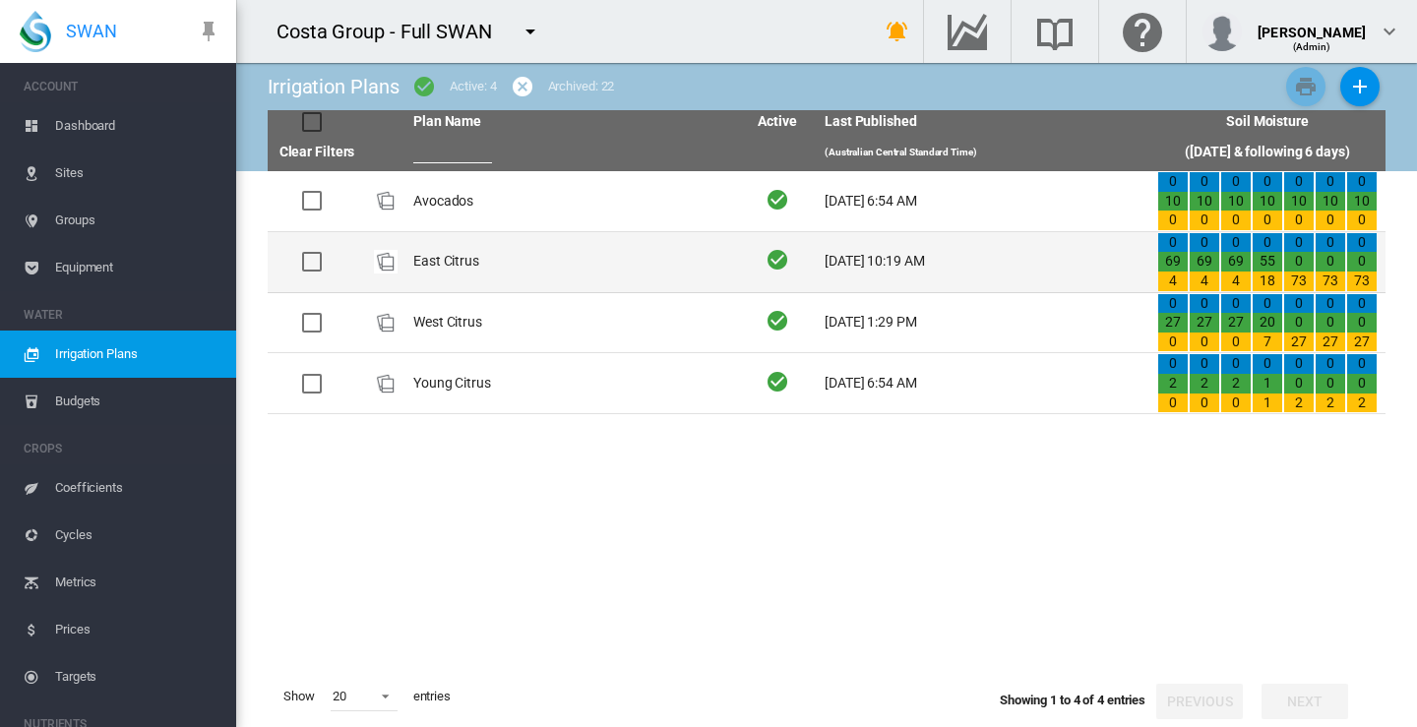 Image resolution: width=1417 pixels, height=727 pixels. What do you see at coordinates (386, 201) in the screenshot?
I see `div: Plan Id: 21756` at bounding box center [386, 201].